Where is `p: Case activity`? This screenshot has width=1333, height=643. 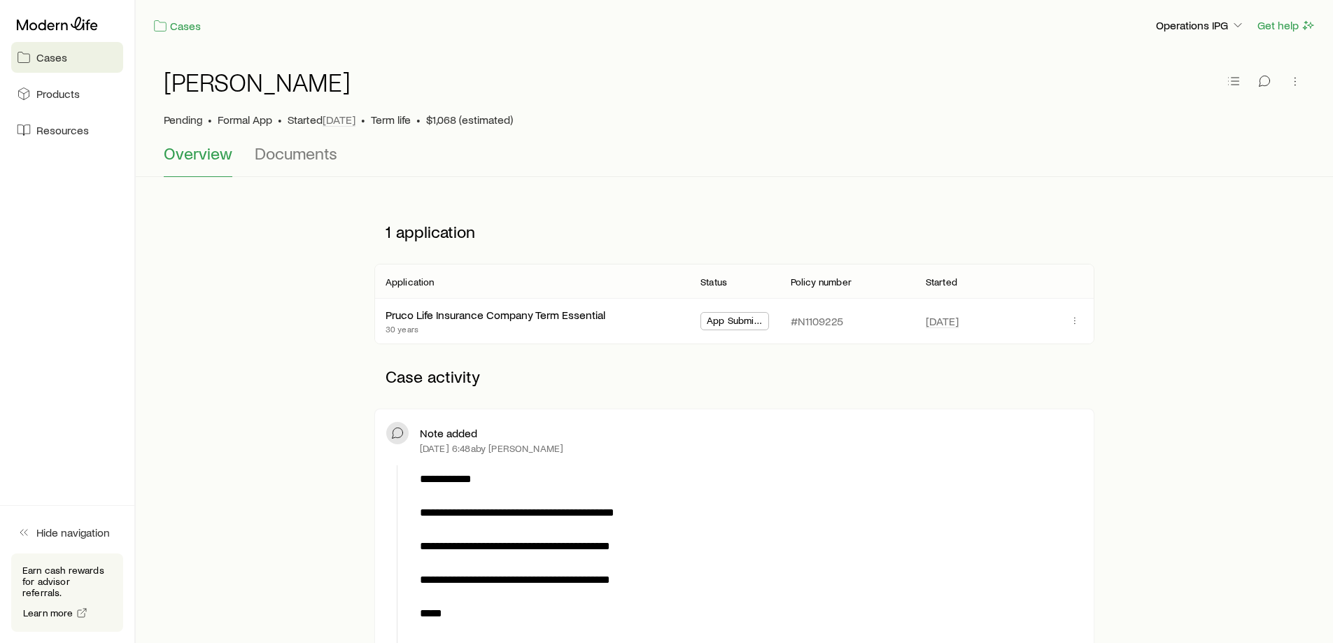 p: Case activity is located at coordinates (734, 376).